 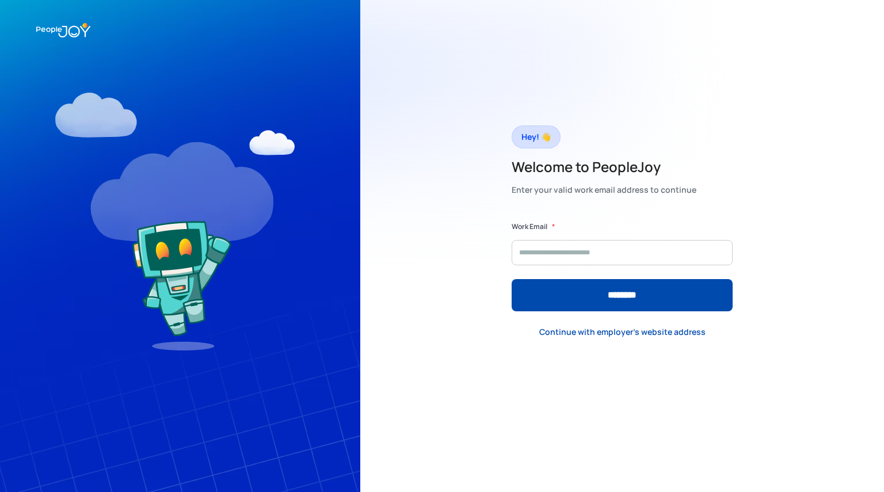 I want to click on h2: Welcome to PeopleJoy, so click(x=604, y=167).